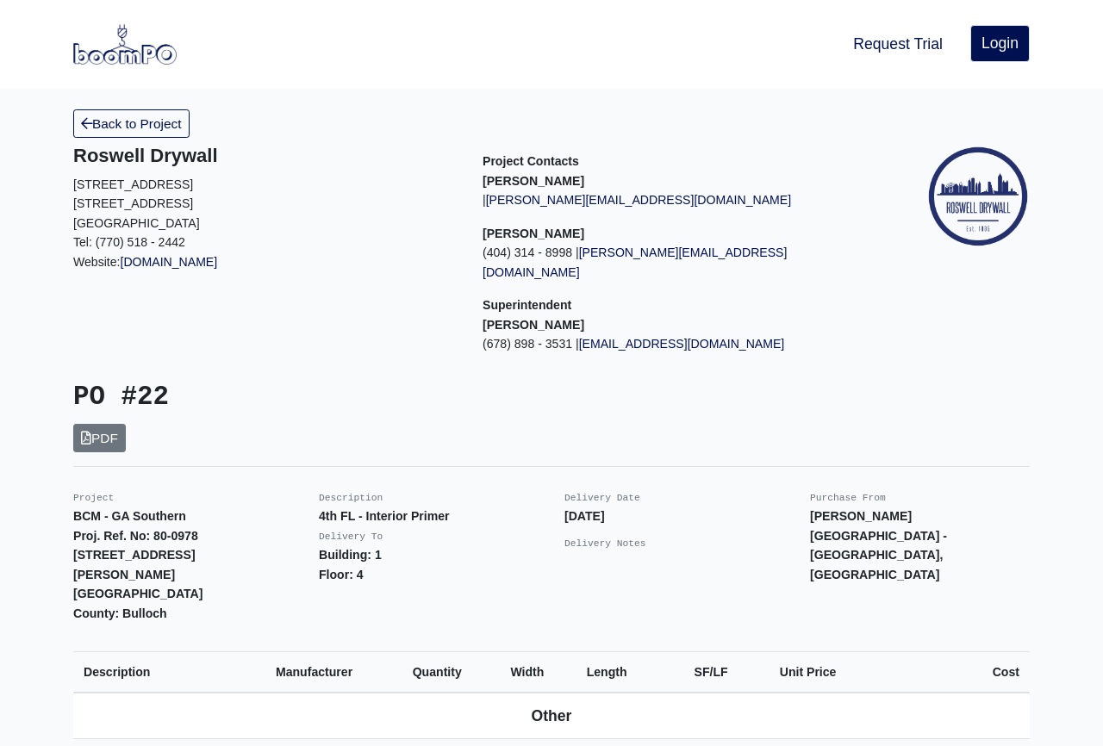  What do you see at coordinates (605, 544) in the screenshot?
I see `small: Delivery Notes` at bounding box center [605, 544].